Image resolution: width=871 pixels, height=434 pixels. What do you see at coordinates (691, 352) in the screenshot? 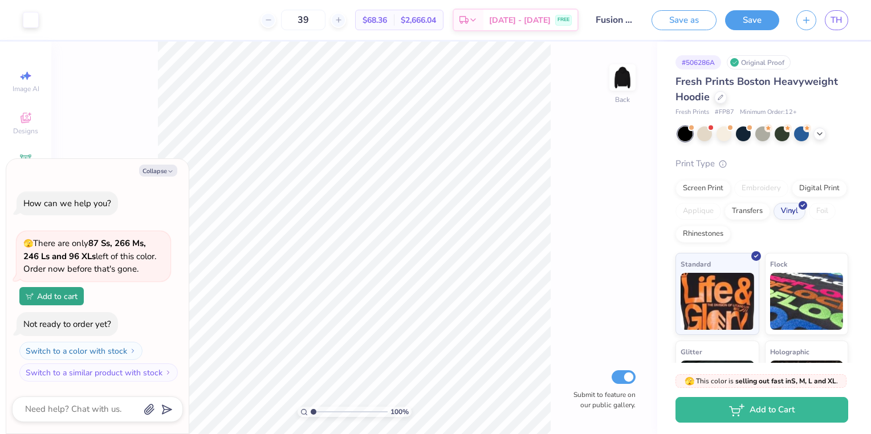
I see `span: Glitter` at bounding box center [691, 352].